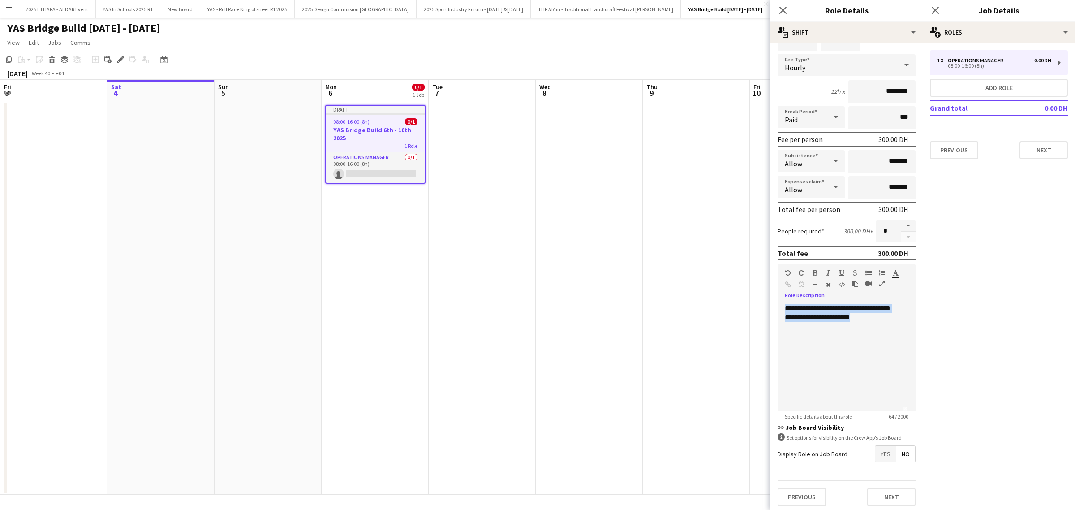  What do you see at coordinates (828, 273) in the screenshot?
I see `button: Italic` at bounding box center [828, 273].